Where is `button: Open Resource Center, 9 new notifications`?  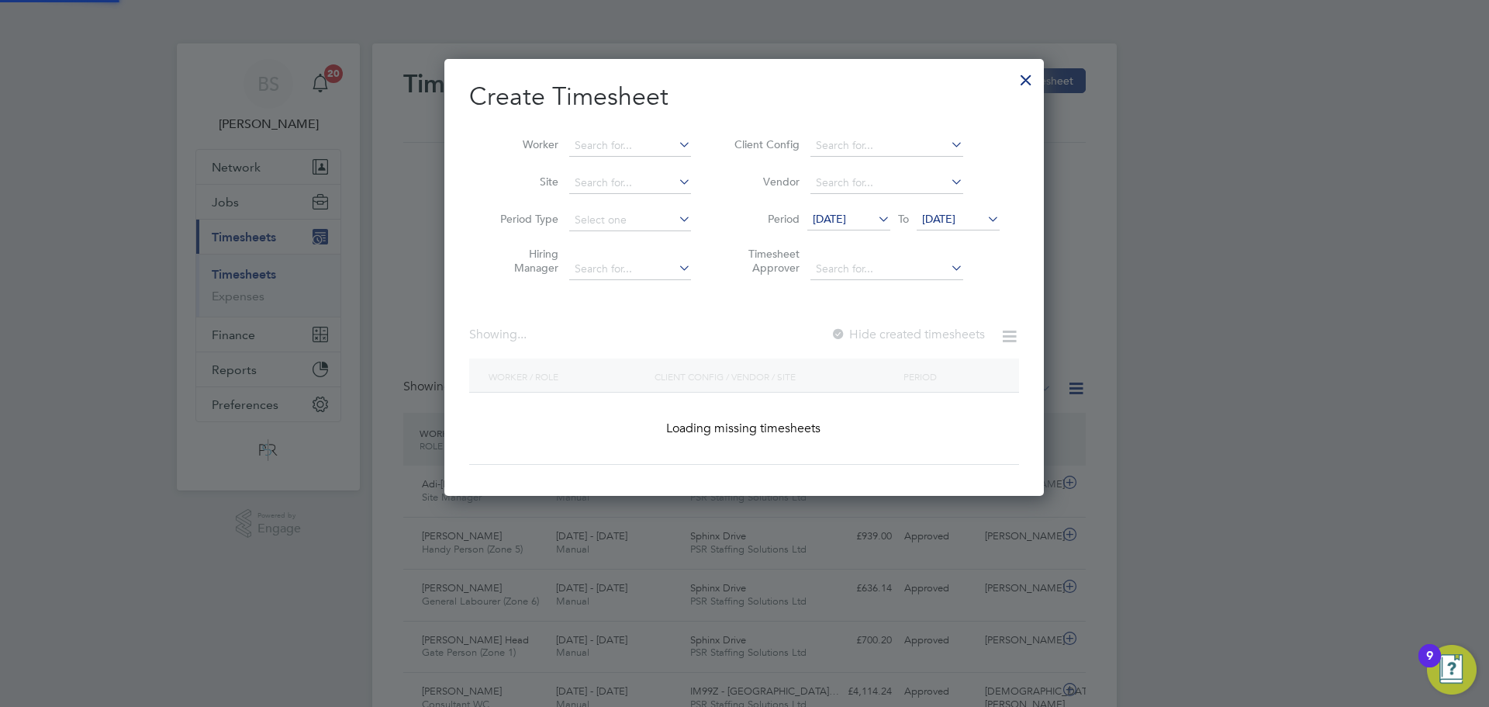 button: Open Resource Center, 9 new notifications is located at coordinates (1452, 669).